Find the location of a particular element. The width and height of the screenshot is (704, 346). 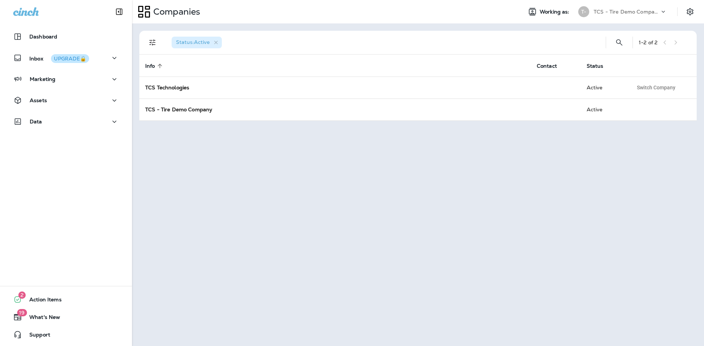

p: TCS - Tire Demo Company is located at coordinates (626, 12).